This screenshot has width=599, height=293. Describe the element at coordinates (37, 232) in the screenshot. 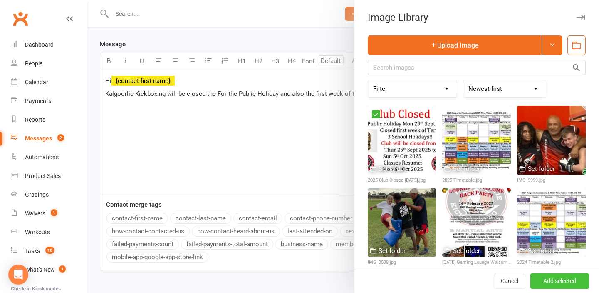

I see `div: Workouts` at that location.